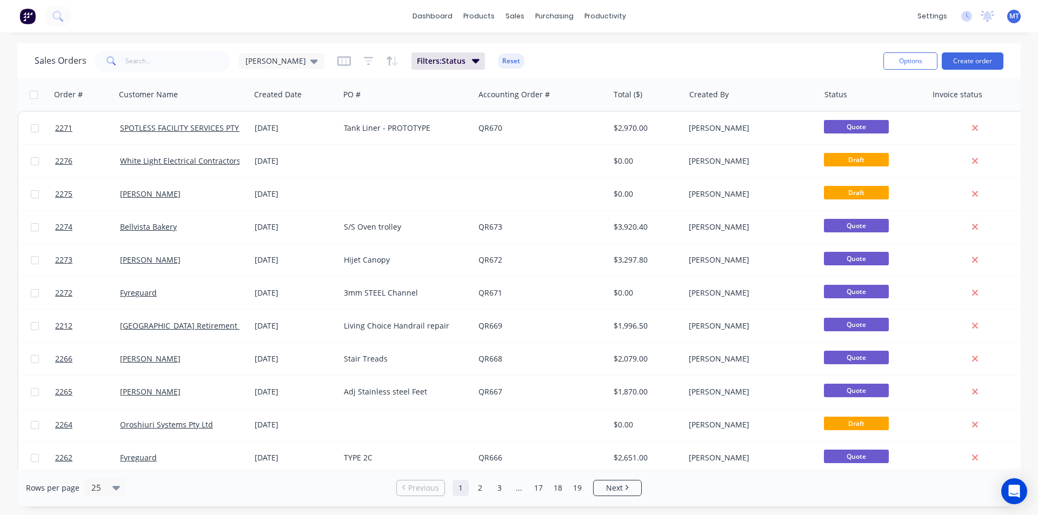 The height and width of the screenshot is (515, 1038). Describe the element at coordinates (645, 458) in the screenshot. I see `div: $2,651.00` at that location.